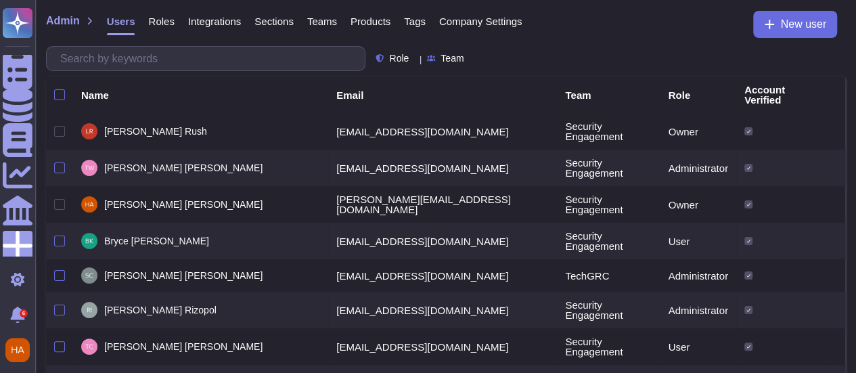  What do you see at coordinates (415, 21) in the screenshot?
I see `span: Tags` at bounding box center [415, 21].